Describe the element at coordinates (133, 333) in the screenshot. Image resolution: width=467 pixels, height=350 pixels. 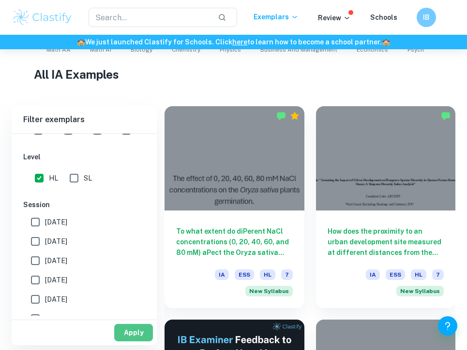
I see `button: Apply` at that location.